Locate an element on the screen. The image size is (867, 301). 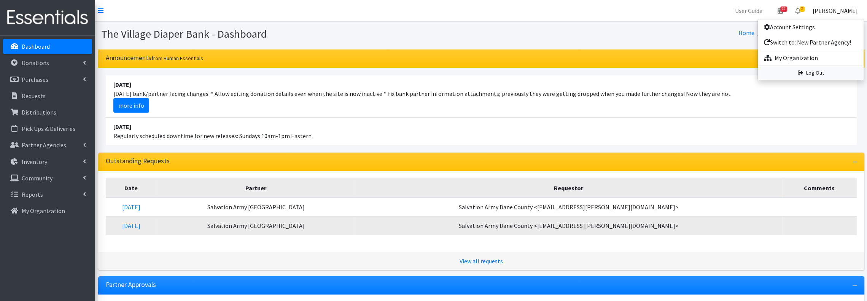
a: Requests is located at coordinates (48, 96).